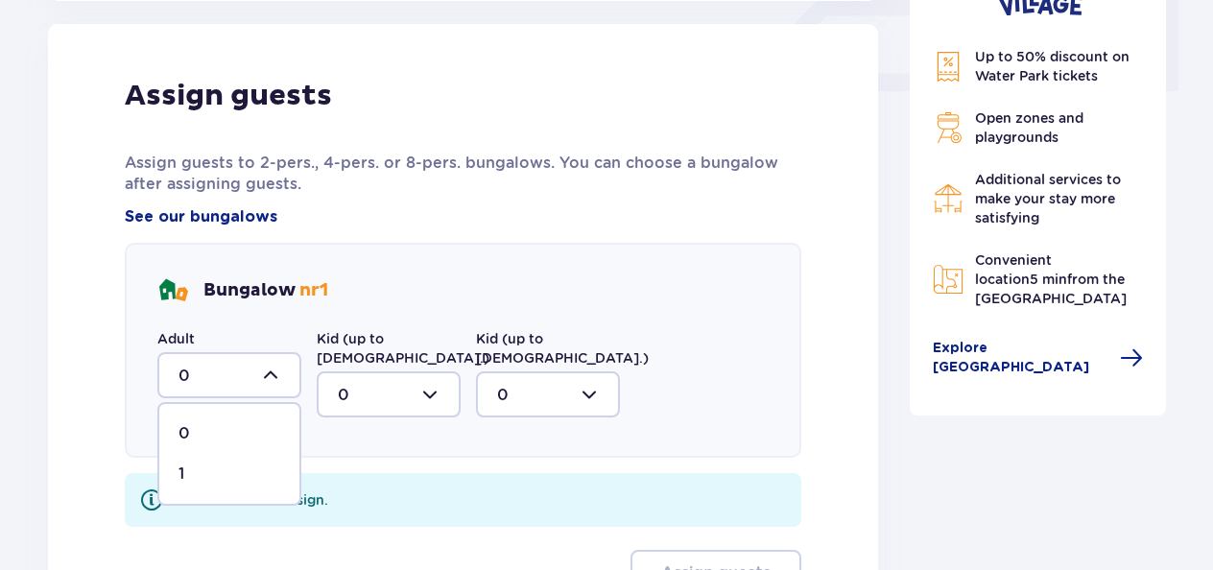 The width and height of the screenshot is (1213, 570). Describe the element at coordinates (176, 339) in the screenshot. I see `label: Adult` at that location.